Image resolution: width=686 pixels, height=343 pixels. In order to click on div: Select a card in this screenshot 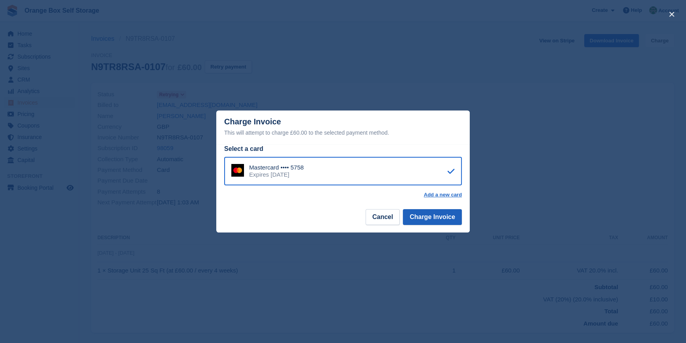, I will do `click(343, 149)`.